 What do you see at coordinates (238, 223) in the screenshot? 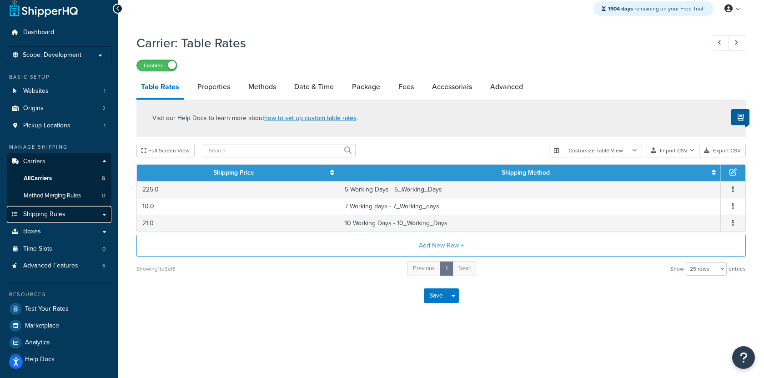
I see `td: 21.0` at bounding box center [238, 223].